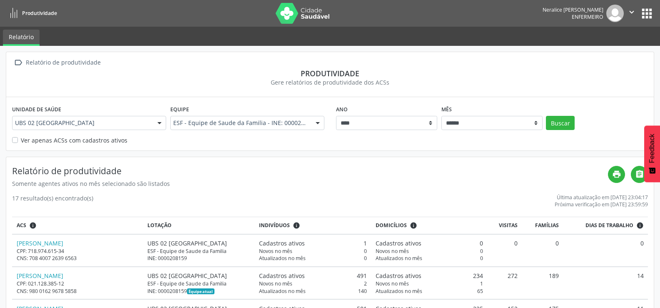  What do you see at coordinates (652, 148) in the screenshot?
I see `span: Feedback` at bounding box center [652, 148].